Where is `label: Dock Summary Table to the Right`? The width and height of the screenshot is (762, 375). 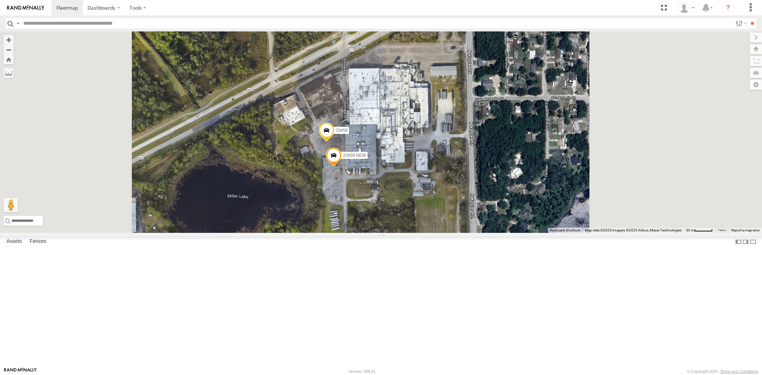
label: Dock Summary Table to the Right is located at coordinates (745, 241).